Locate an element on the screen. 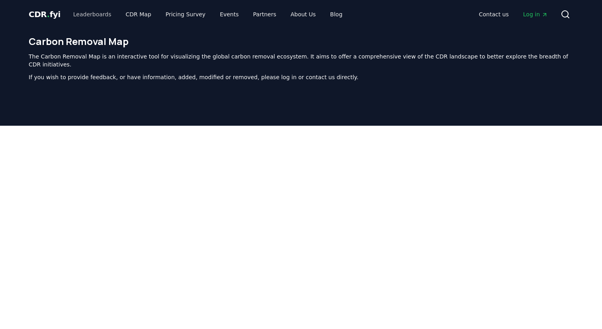 The width and height of the screenshot is (602, 329). a: Log in is located at coordinates (535, 14).